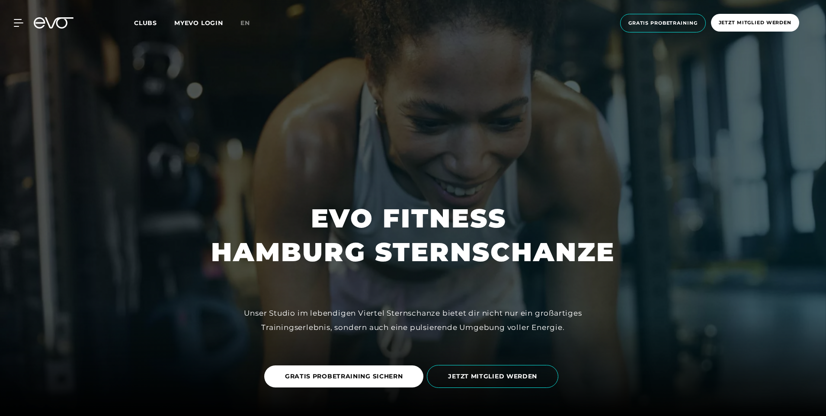 This screenshot has width=826, height=416. I want to click on h1: EVO FITNESS HAMBURG STERNSCHANZE, so click(413, 235).